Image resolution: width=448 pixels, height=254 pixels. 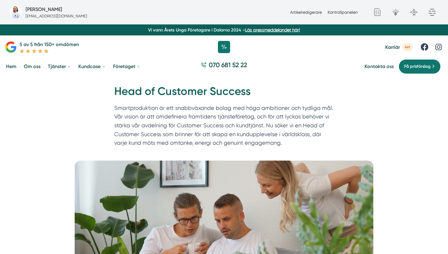 I want to click on span: 070 681 52 22, so click(x=228, y=65).